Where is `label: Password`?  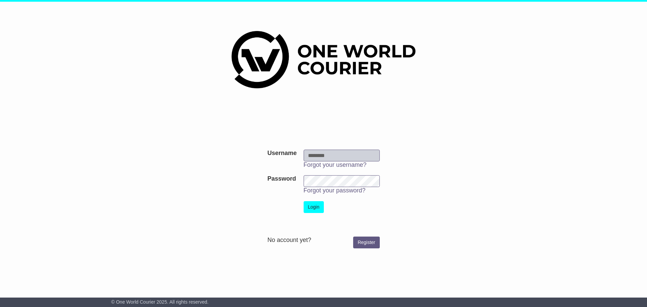
label: Password is located at coordinates (281, 179).